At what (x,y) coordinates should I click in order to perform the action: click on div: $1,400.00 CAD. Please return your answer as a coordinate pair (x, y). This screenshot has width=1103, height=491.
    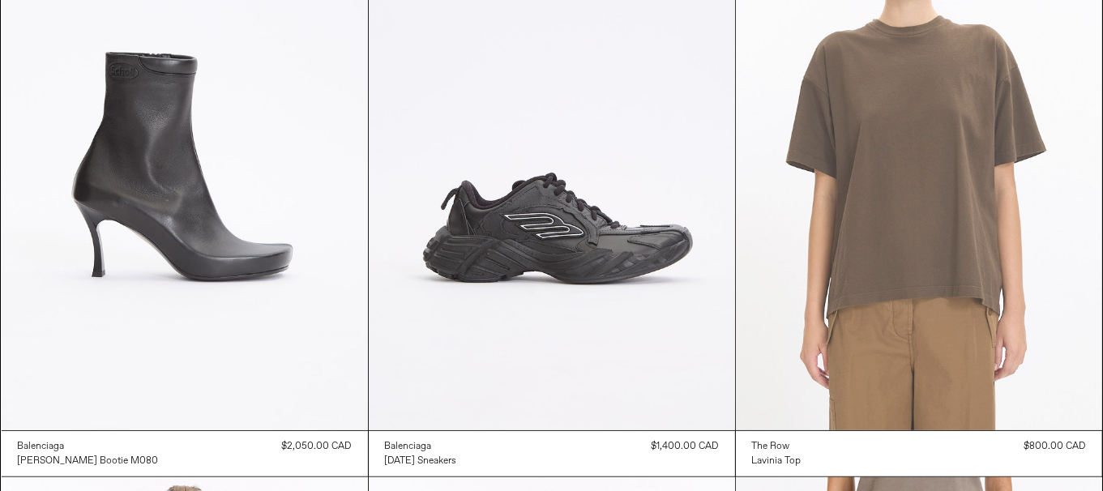
    Looking at the image, I should click on (685, 447).